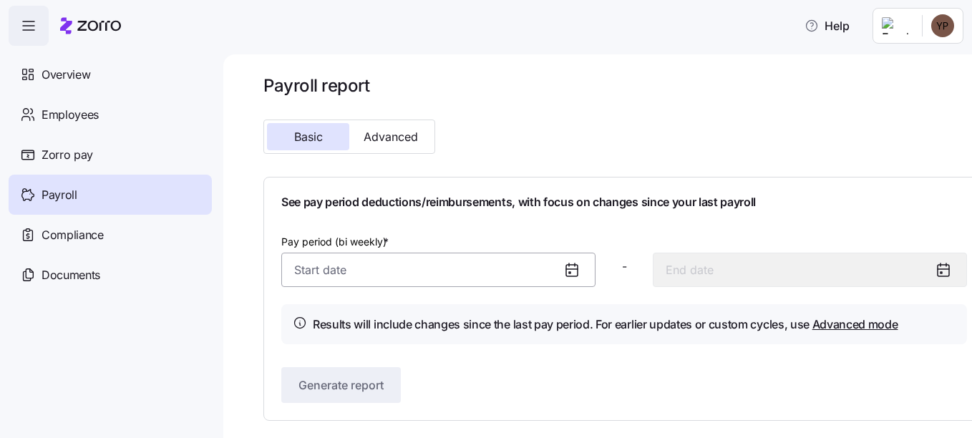  Describe the element at coordinates (624, 202) in the screenshot. I see `h1: See pay period deductions/reimbursements, with focus on changes since your last payroll` at that location.